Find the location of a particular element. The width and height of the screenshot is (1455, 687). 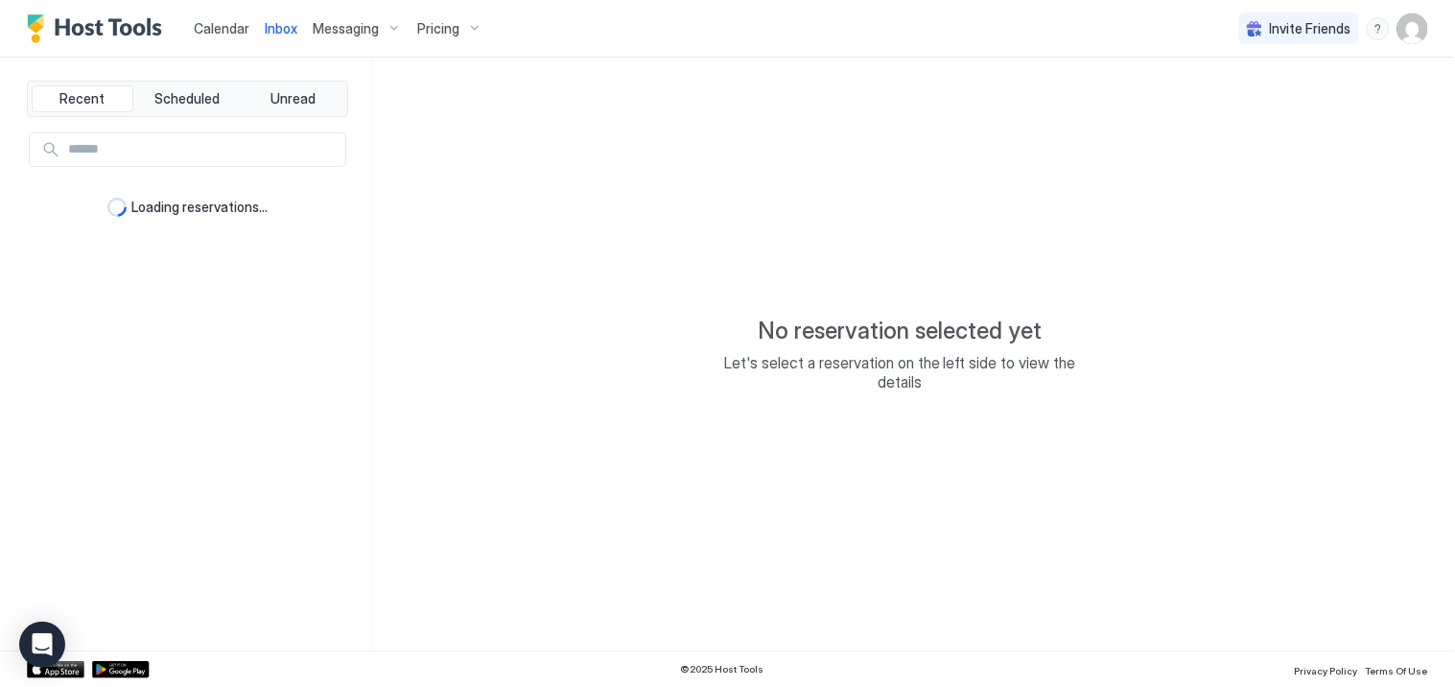

div: tab-group is located at coordinates (187, 99).